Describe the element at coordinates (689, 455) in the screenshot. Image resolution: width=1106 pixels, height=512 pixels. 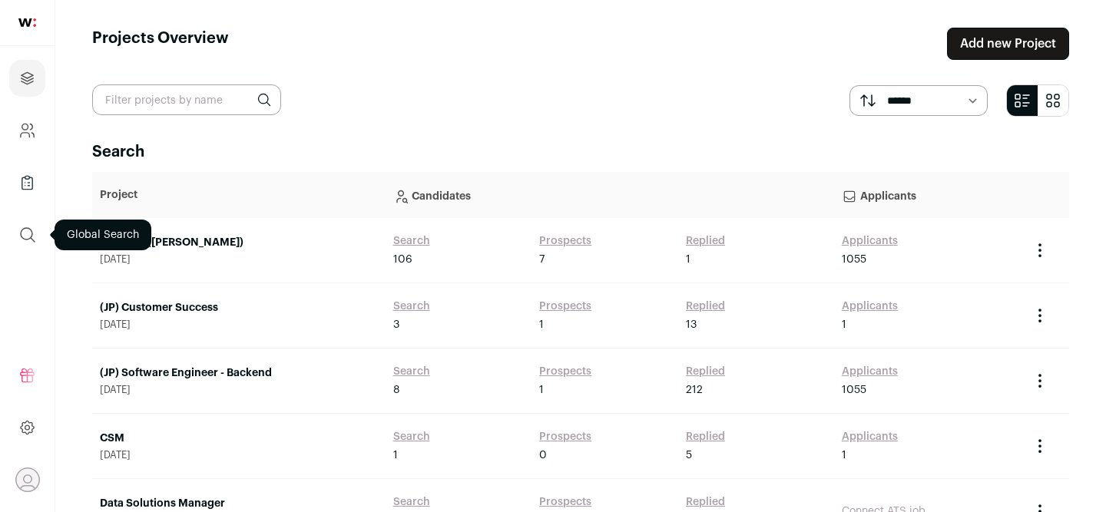
I see `span: 5` at that location.